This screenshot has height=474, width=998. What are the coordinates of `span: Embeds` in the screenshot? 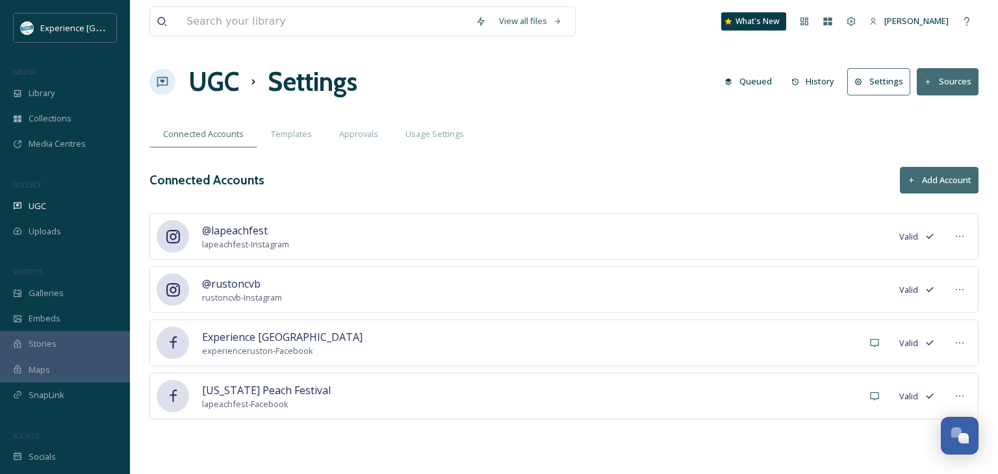 It's located at (44, 318).